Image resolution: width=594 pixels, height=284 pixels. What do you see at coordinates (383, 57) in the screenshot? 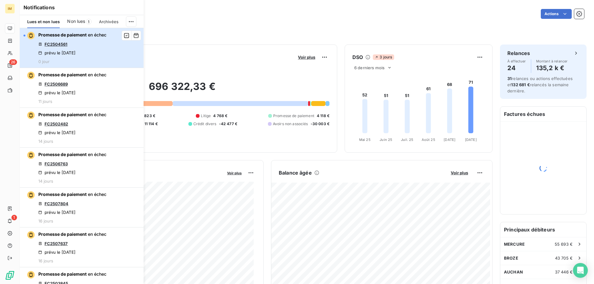
I see `span: 3 jours` at bounding box center [383, 57].